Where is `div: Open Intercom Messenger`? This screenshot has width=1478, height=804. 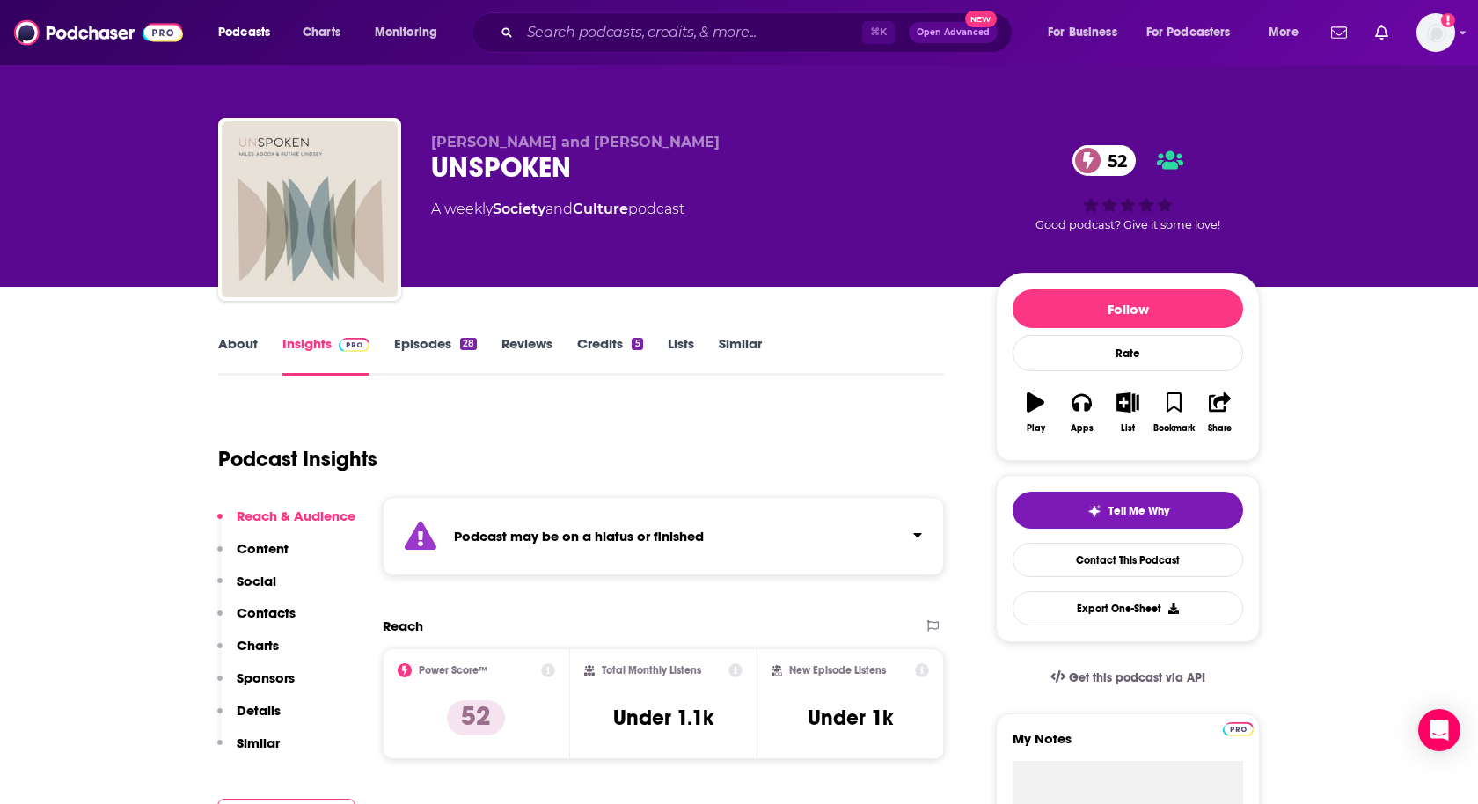 div: Open Intercom Messenger is located at coordinates (1439, 730).